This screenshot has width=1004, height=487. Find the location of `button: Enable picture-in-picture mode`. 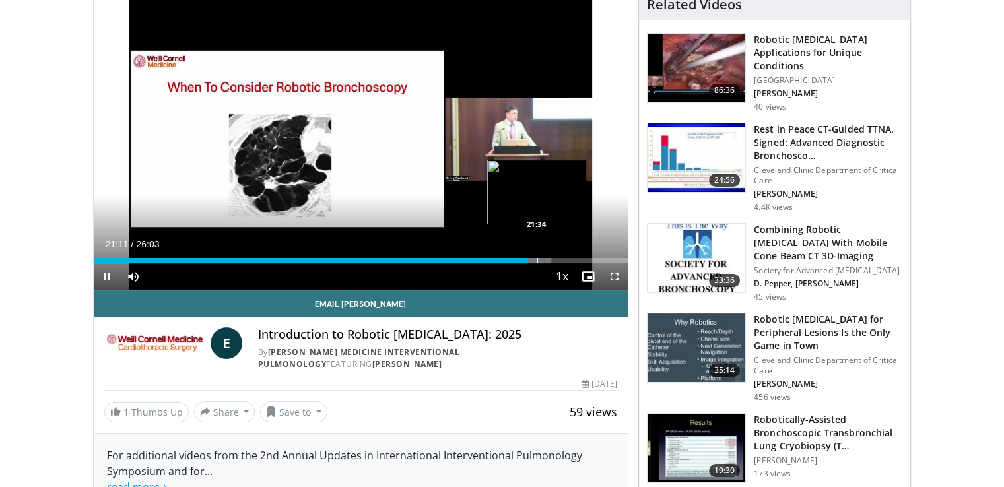

button: Enable picture-in-picture mode is located at coordinates (588, 276).